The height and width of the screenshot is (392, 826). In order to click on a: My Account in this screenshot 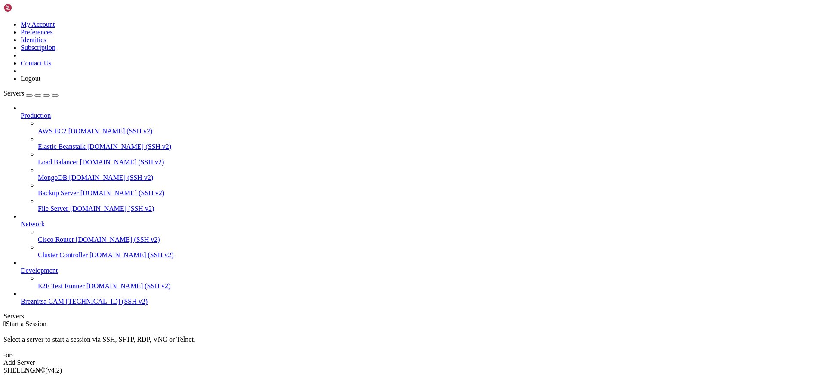, I will do `click(38, 24)`.